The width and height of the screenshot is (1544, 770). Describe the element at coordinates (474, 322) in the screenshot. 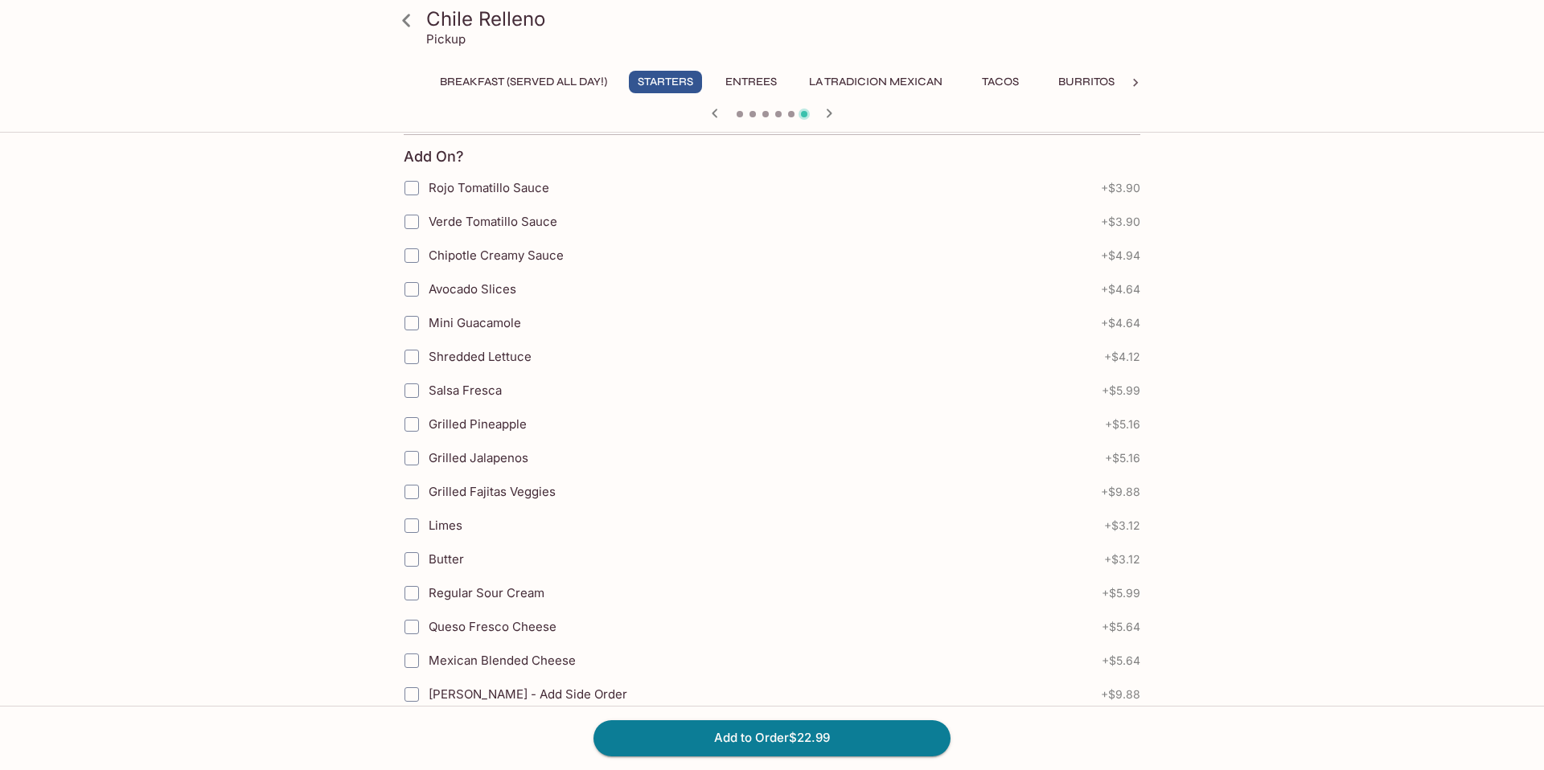

I see `span: Mini Guacamole` at that location.